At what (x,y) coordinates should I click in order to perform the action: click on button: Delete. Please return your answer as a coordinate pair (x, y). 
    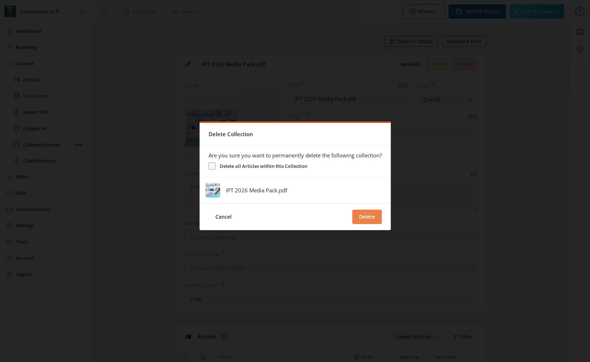
    Looking at the image, I should click on (367, 217).